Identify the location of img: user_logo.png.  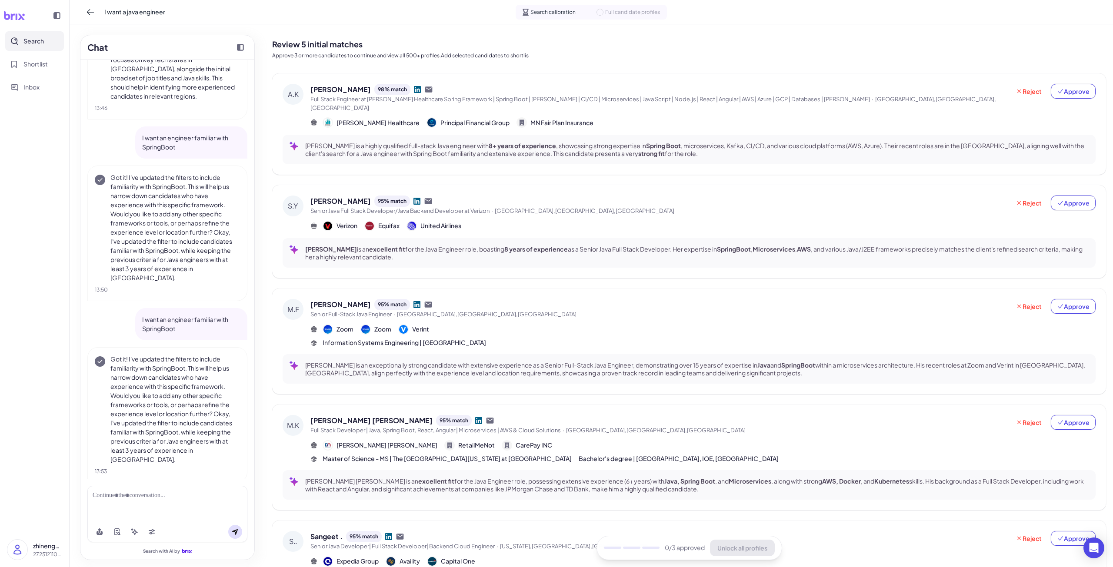
(17, 550).